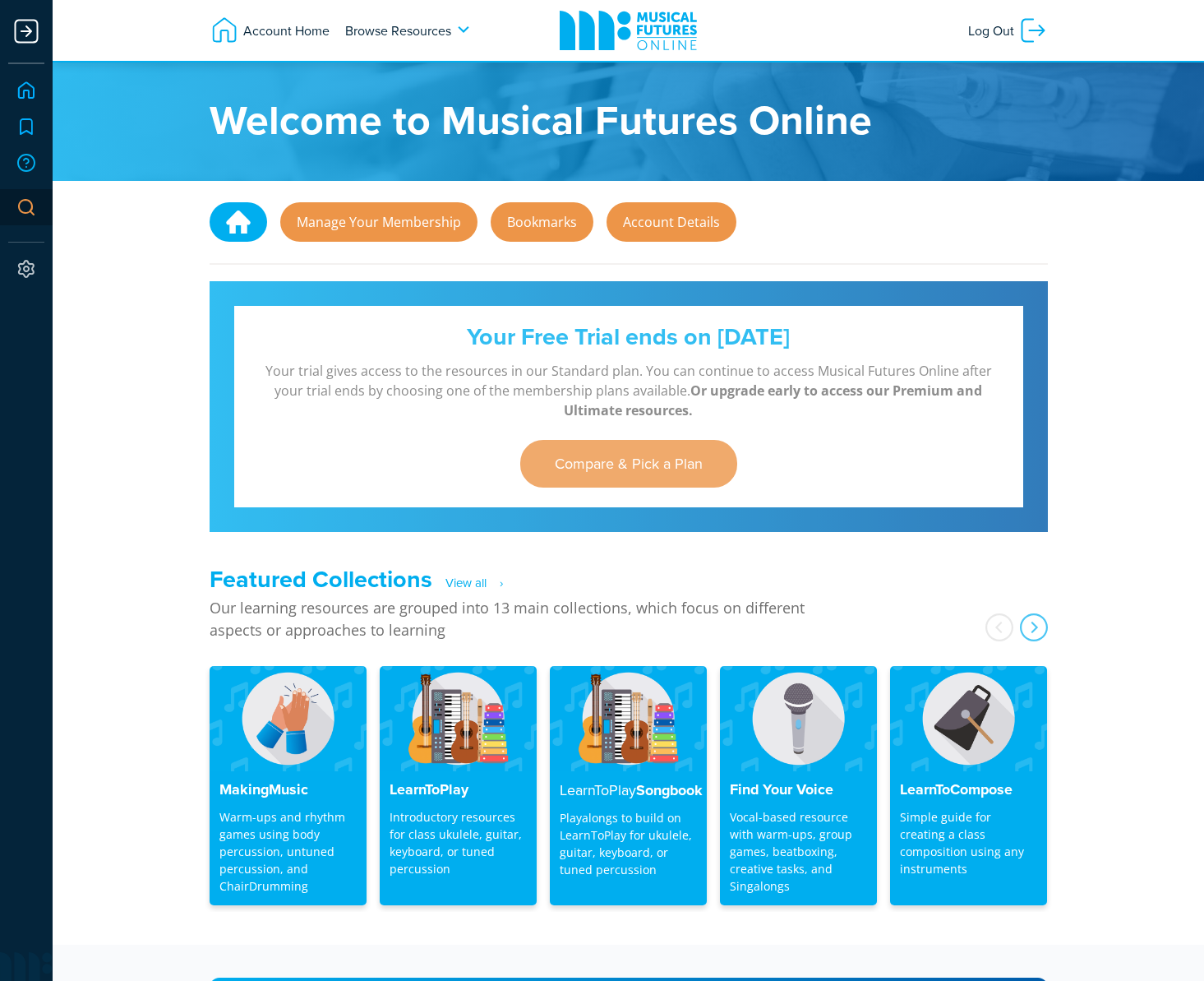 This screenshot has width=1204, height=981. I want to click on a: MakingMusic Warm-ups and rhythm games using body percussion, untuned percussion, and ChairDrumming, so click(288, 785).